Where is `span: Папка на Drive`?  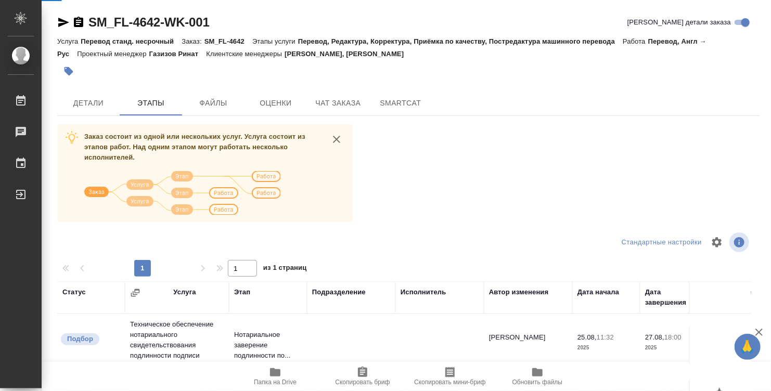
span: Папка на Drive is located at coordinates (275, 382).